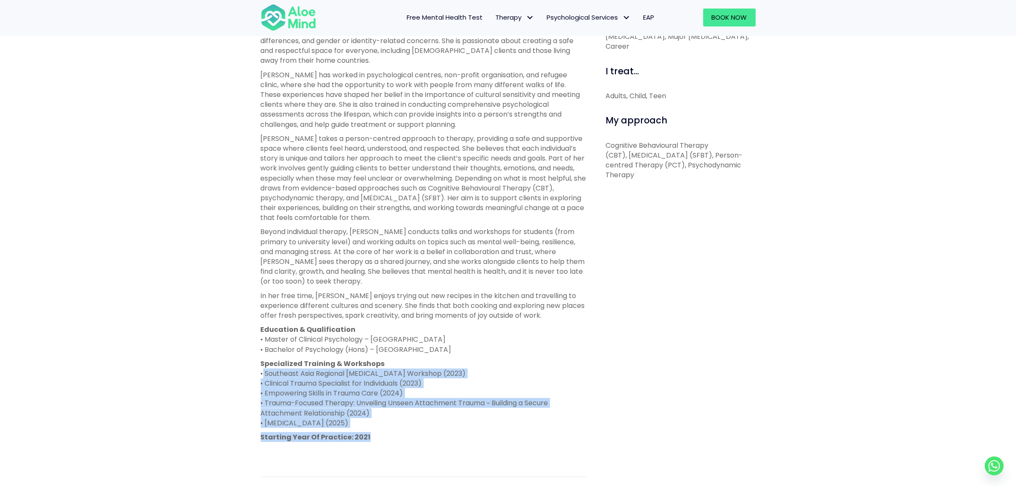 Image resolution: width=1016 pixels, height=486 pixels. I want to click on img: Aloe mind Logo, so click(289, 18).